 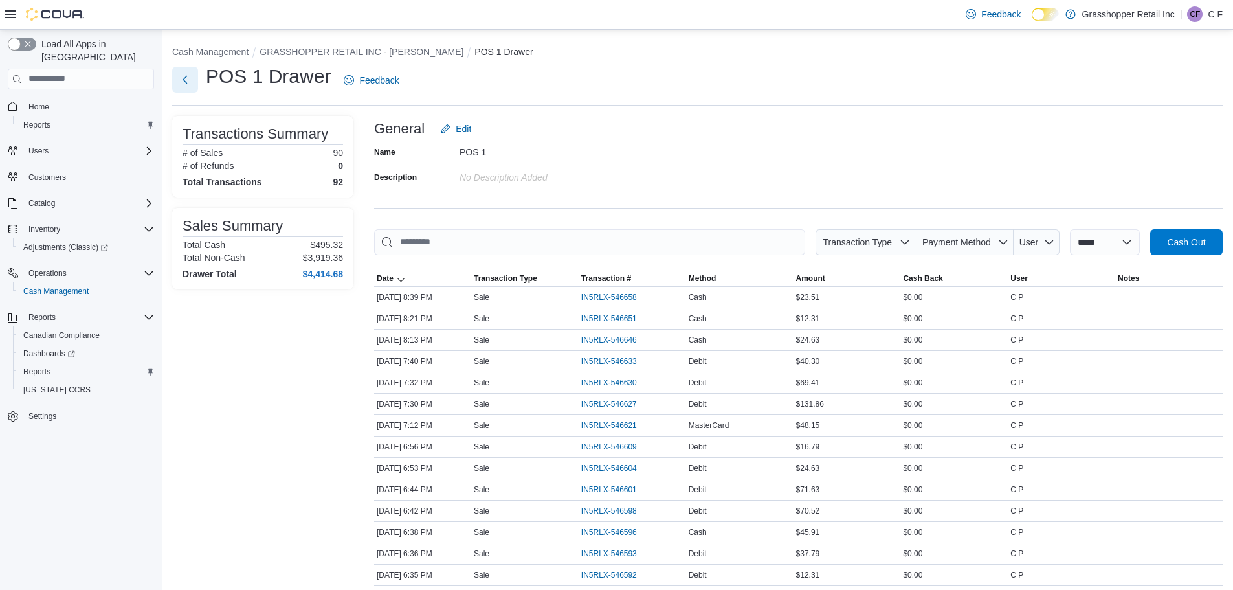 What do you see at coordinates (1195, 14) in the screenshot?
I see `span: CF` at bounding box center [1195, 14].